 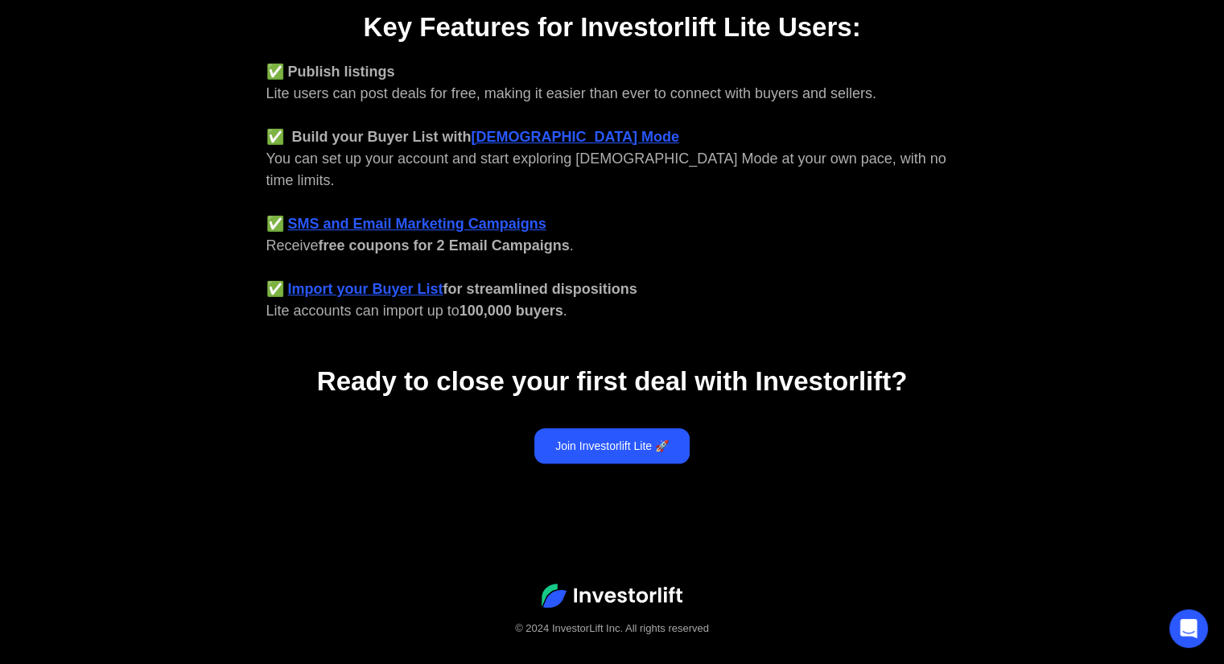 What do you see at coordinates (612, 27) in the screenshot?
I see `strong: Key Features for Investorlift Lite Users:` at bounding box center [612, 27].